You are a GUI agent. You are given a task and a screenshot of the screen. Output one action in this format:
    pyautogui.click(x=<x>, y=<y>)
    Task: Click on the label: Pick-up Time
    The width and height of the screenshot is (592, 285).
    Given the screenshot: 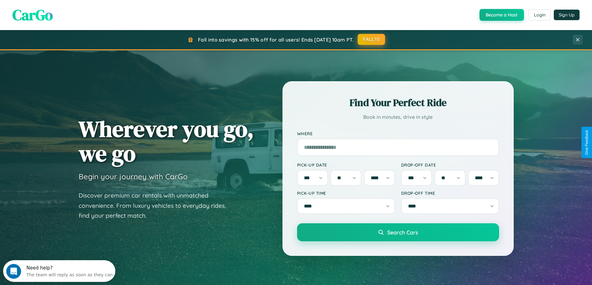 What is the action you would take?
    pyautogui.click(x=346, y=193)
    